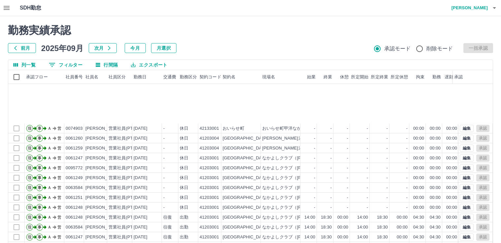  Describe the element at coordinates (209, 129) in the screenshot. I see `div: 42133001` at that location.